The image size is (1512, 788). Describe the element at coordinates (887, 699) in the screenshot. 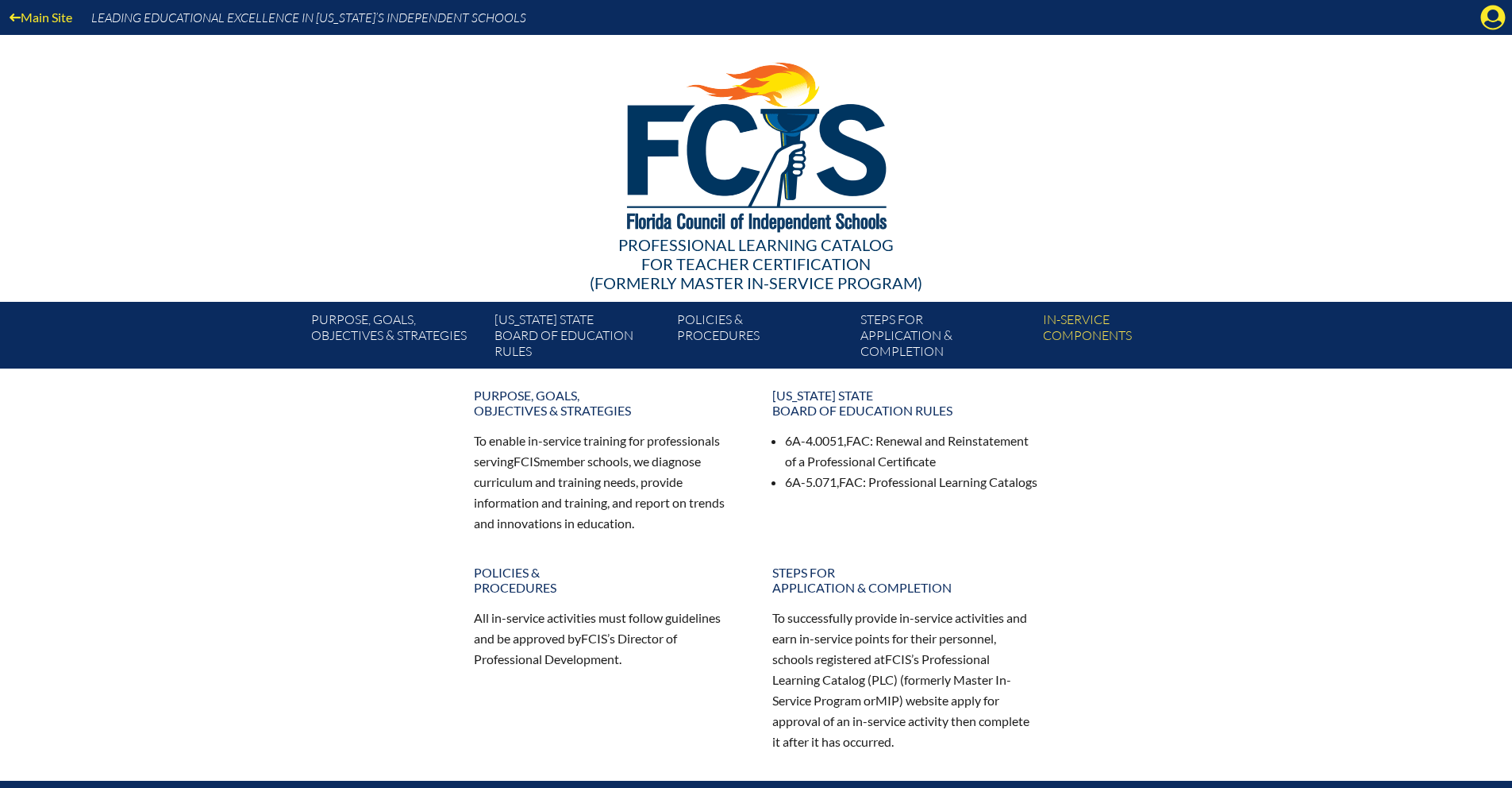

I see `span: MIP` at that location.